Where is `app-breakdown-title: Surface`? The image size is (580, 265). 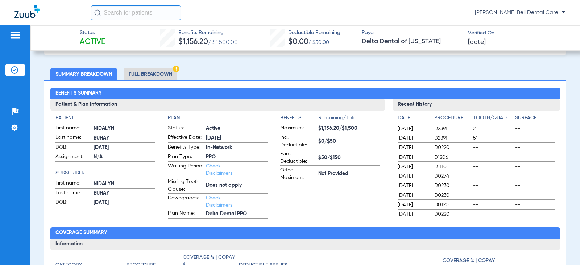 app-breakdown-title: Surface is located at coordinates (534, 119).